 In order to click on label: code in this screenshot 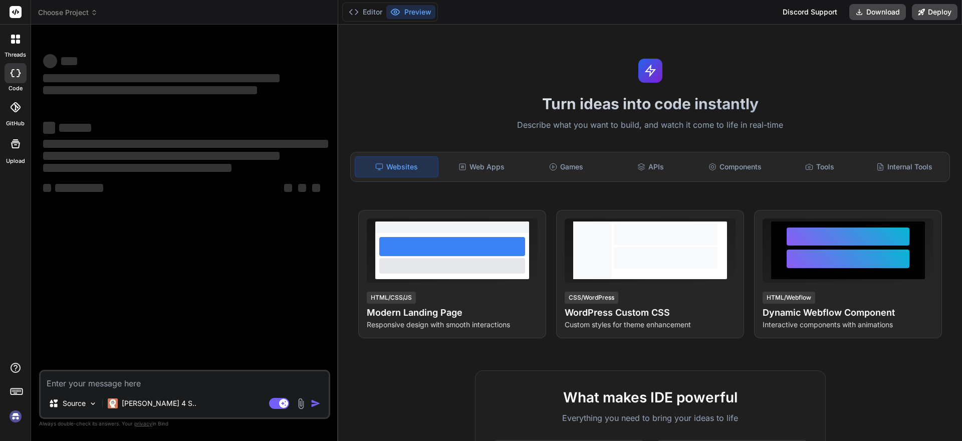, I will do `click(16, 88)`.